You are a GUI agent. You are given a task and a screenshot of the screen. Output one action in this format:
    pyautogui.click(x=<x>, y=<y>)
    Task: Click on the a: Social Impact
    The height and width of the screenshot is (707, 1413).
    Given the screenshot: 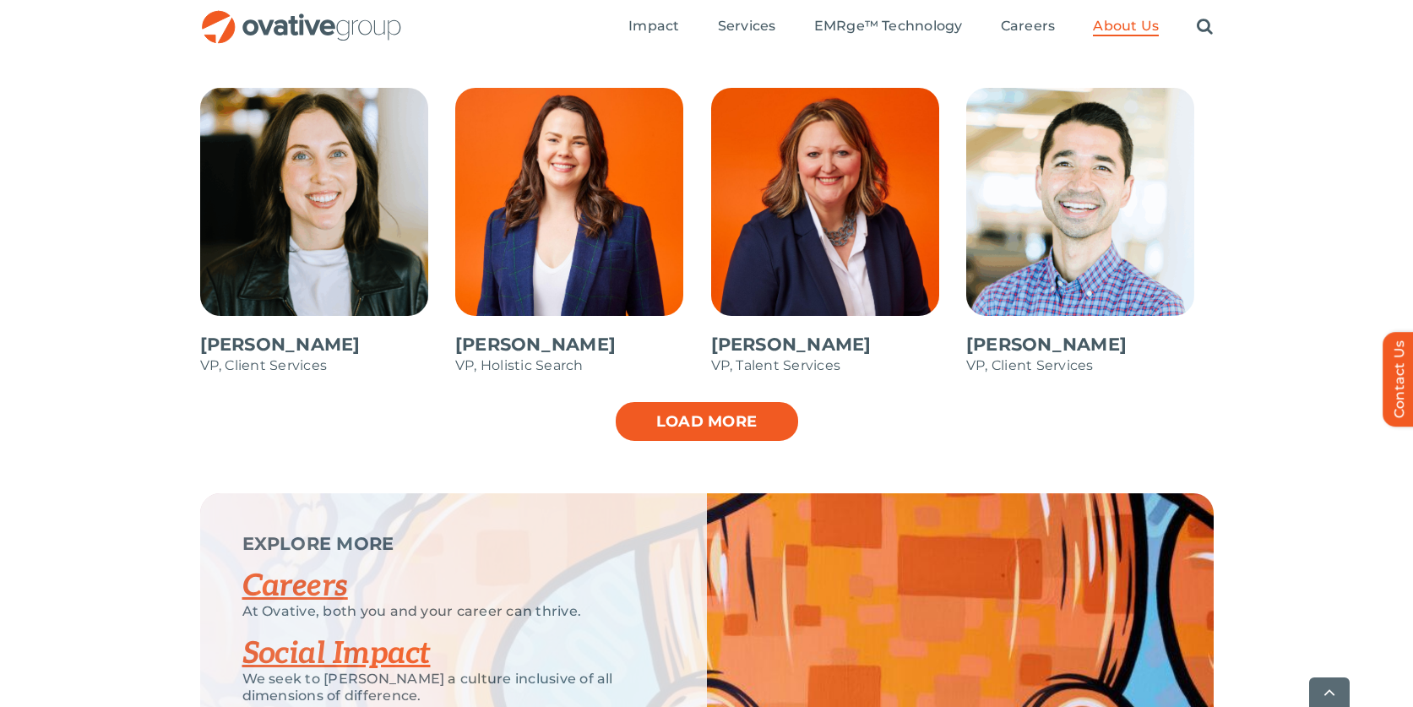 What is the action you would take?
    pyautogui.click(x=336, y=654)
    